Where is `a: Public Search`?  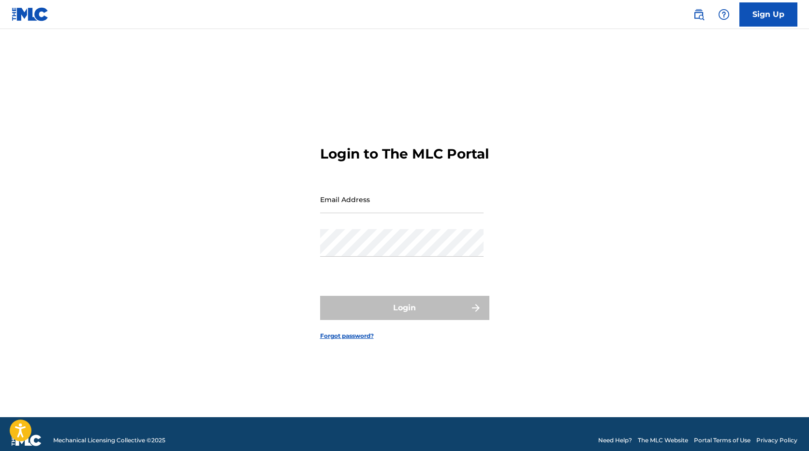
a: Public Search is located at coordinates (699, 15).